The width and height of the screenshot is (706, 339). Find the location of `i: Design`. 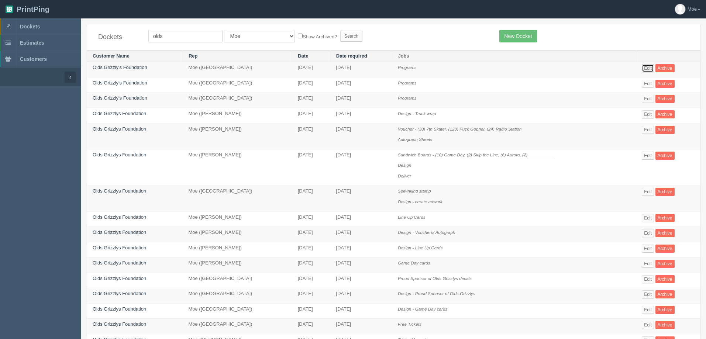

i: Design is located at coordinates (404, 165).